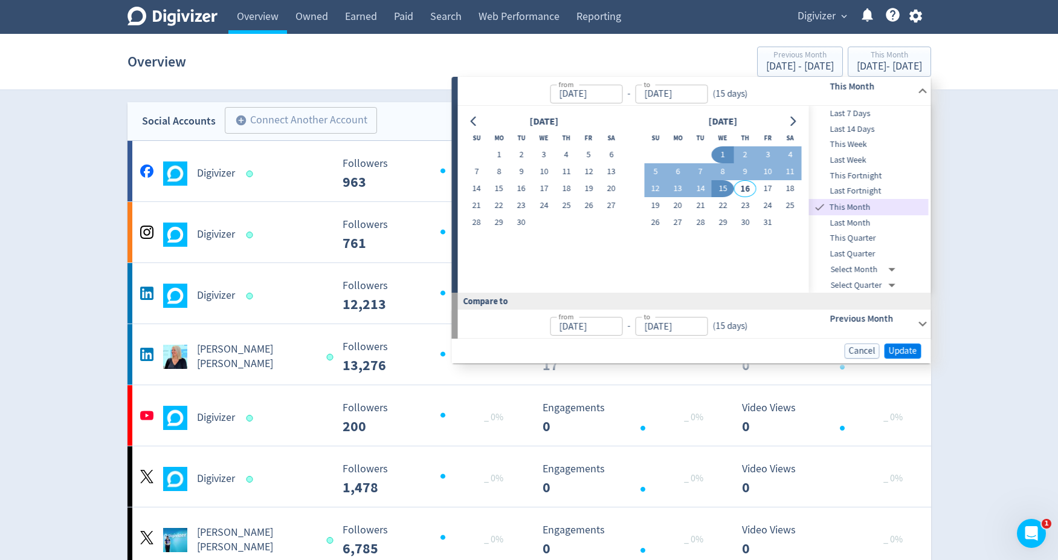 This screenshot has width=1058, height=560. What do you see at coordinates (869, 114) in the screenshot?
I see `div: Last 7 Days` at bounding box center [869, 114].